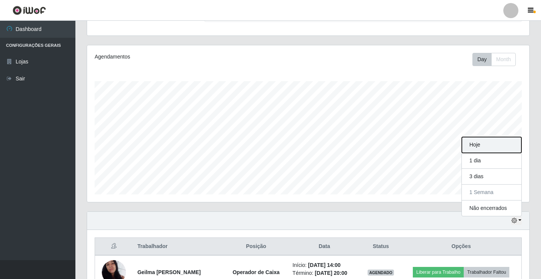 This screenshot has height=279, width=541. Describe the element at coordinates (29, 10) in the screenshot. I see `img: CoreUI Logo` at that location.